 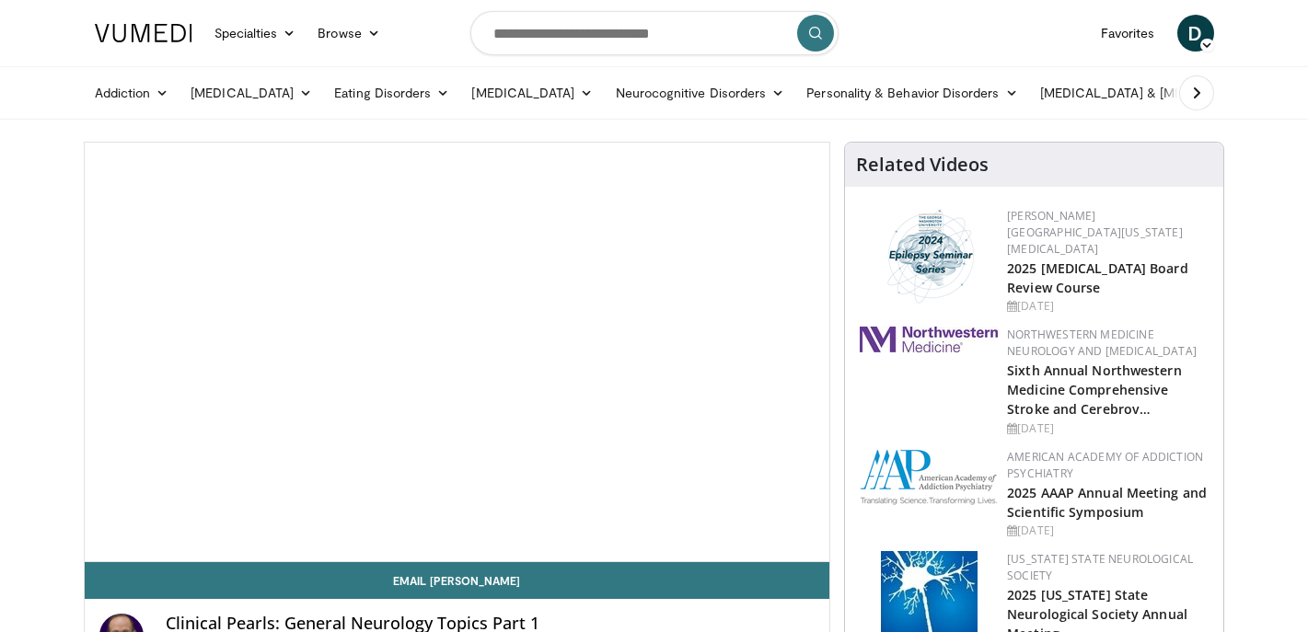 What do you see at coordinates (255, 33) in the screenshot?
I see `a: Specialties` at bounding box center [255, 33].